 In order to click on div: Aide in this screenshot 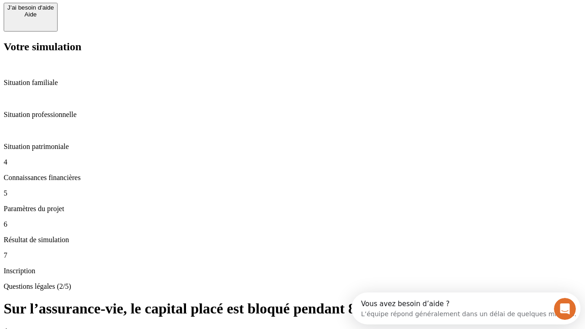, I will do `click(31, 14)`.